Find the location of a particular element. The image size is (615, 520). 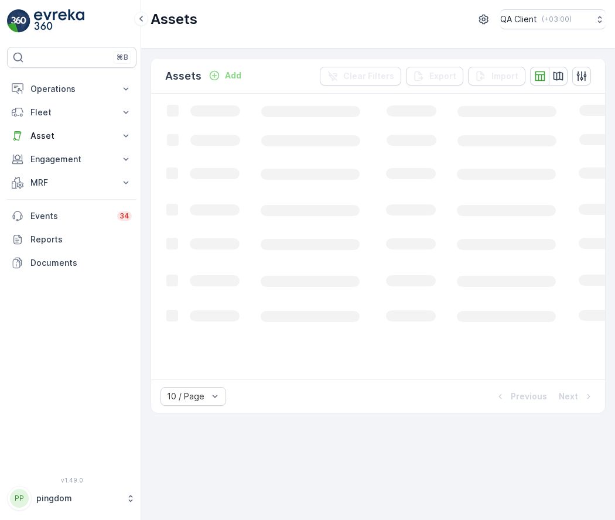

p: ( +03:00 ) is located at coordinates (556, 19).